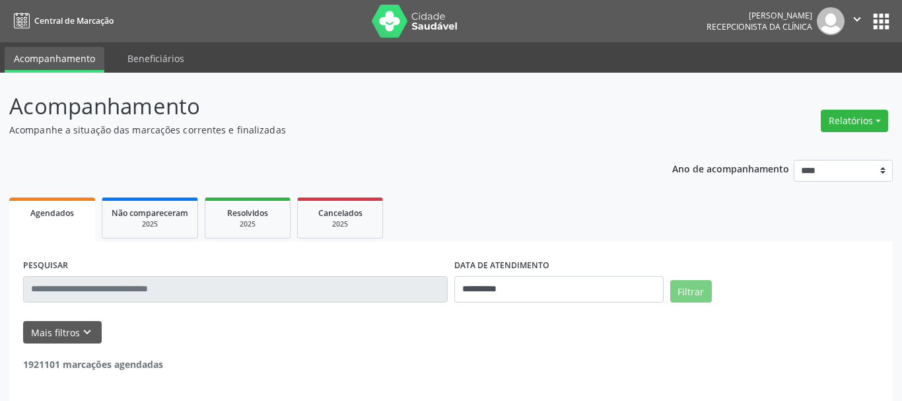 Image resolution: width=902 pixels, height=401 pixels. Describe the element at coordinates (760, 26) in the screenshot. I see `span: Recepcionista da clínica` at that location.